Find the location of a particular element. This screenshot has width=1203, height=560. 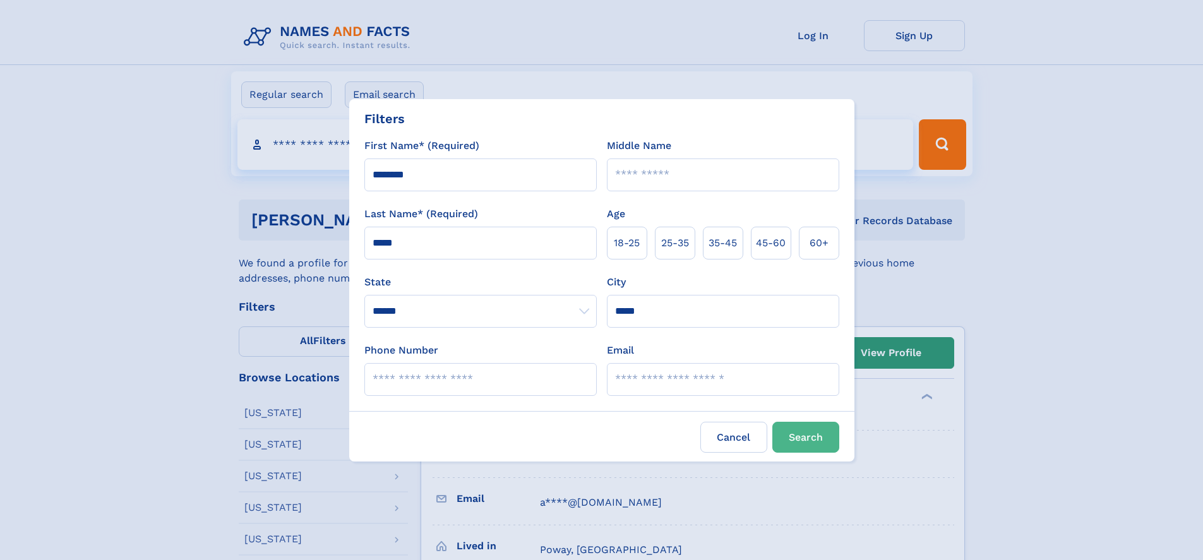

div: Filters is located at coordinates (384, 119).